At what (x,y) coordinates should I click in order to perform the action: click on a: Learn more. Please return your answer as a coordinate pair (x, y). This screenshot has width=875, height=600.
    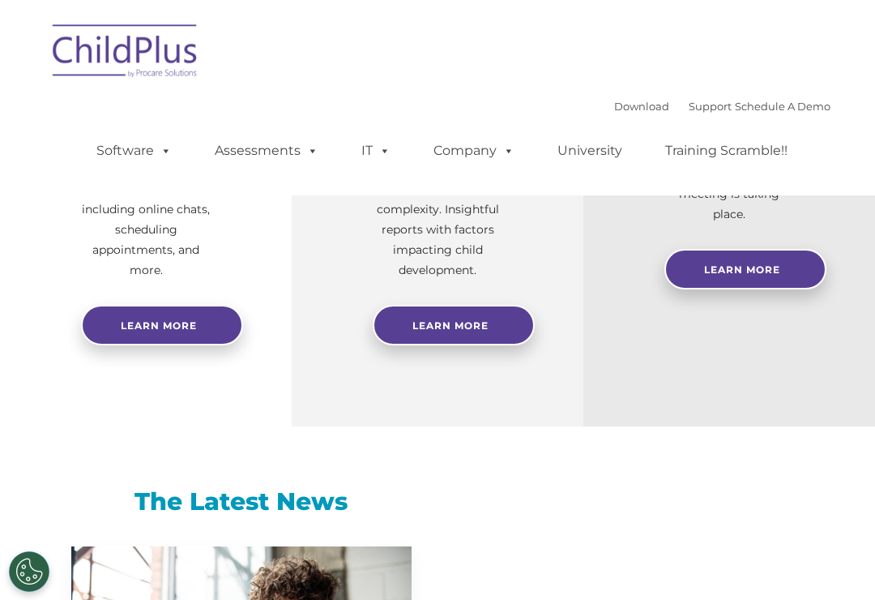
    Looking at the image, I should click on (162, 325).